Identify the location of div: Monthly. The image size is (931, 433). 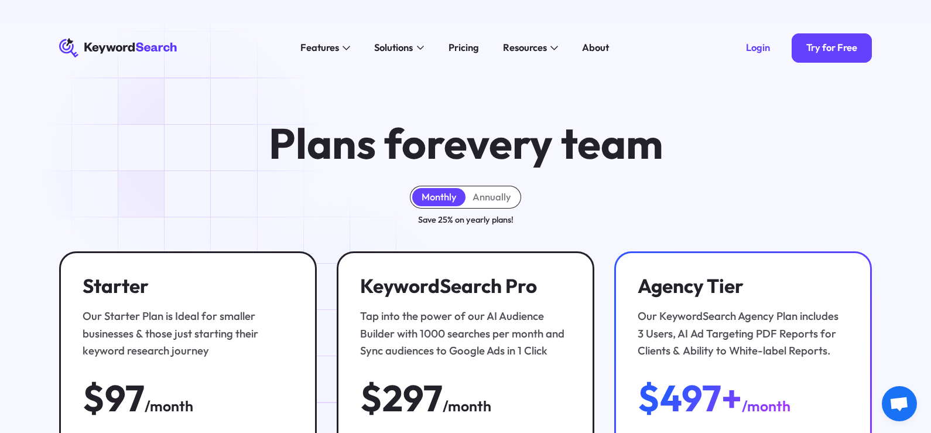
(439, 197).